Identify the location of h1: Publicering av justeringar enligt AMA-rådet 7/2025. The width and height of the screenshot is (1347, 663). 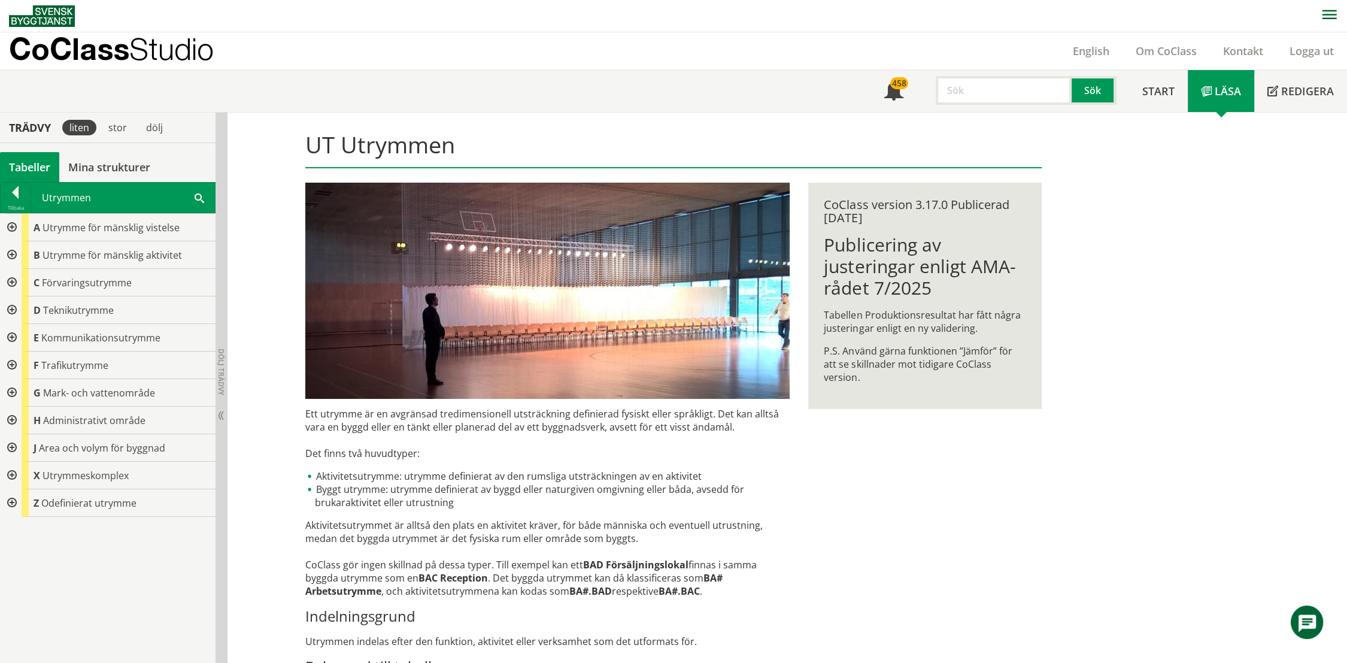
(925, 266).